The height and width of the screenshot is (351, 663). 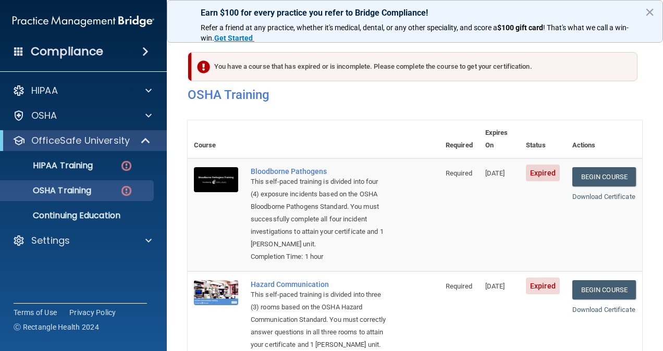 I want to click on a: HIPAA, so click(x=82, y=91).